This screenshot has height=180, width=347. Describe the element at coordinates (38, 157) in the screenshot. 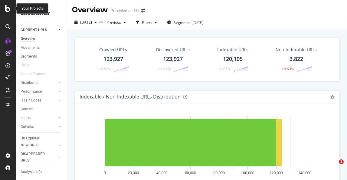

I see `a: DISAPPEARED URLS` at that location.